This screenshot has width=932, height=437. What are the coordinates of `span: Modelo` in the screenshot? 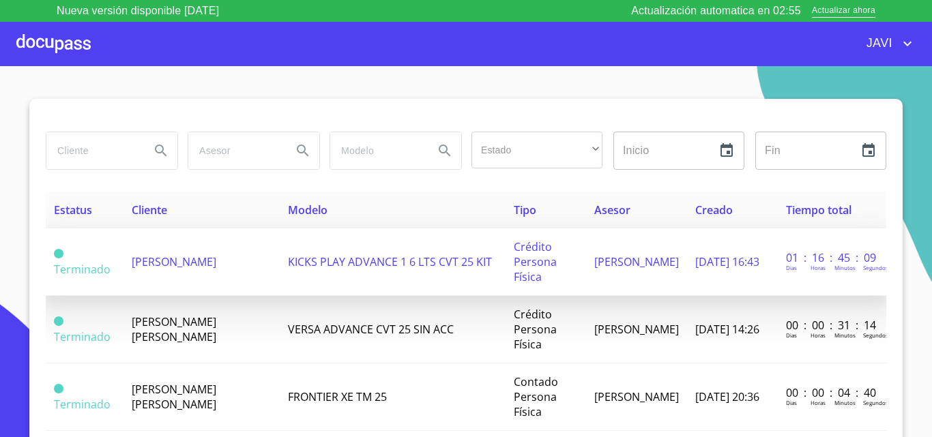 It's located at (308, 210).